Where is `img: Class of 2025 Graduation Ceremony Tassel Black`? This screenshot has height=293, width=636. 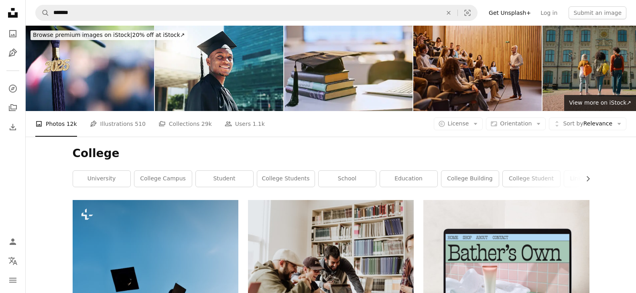
img: Class of 2025 Graduation Ceremony Tassel Black is located at coordinates (90, 68).